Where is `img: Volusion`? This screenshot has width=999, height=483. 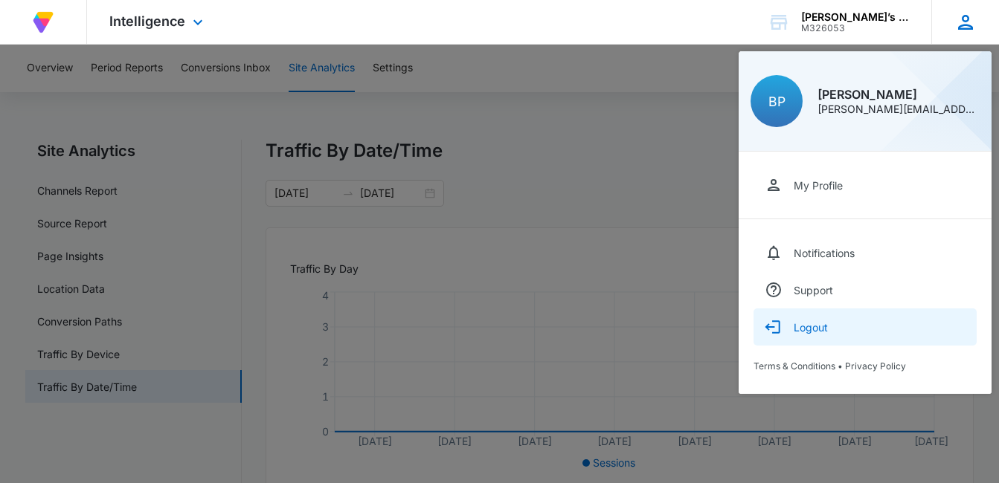
img: Volusion is located at coordinates (43, 22).